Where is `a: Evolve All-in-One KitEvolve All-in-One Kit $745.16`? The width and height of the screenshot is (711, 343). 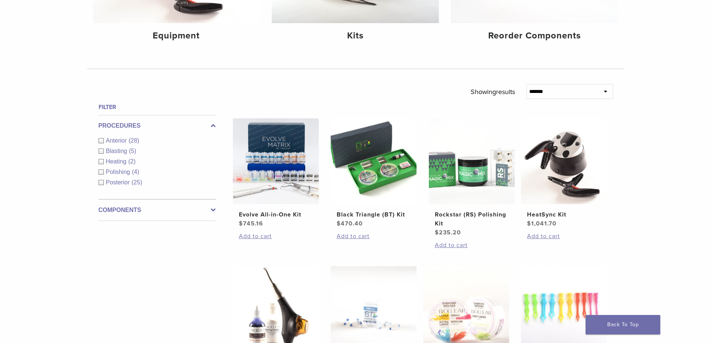 a: Evolve All-in-One KitEvolve All-in-One Kit $745.16 is located at coordinates (276, 173).